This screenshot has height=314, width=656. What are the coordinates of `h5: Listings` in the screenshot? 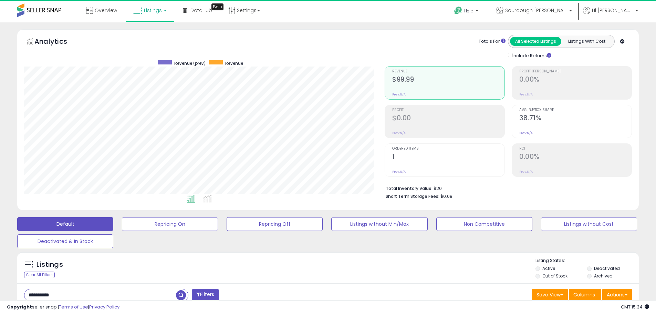 It's located at (50, 264).